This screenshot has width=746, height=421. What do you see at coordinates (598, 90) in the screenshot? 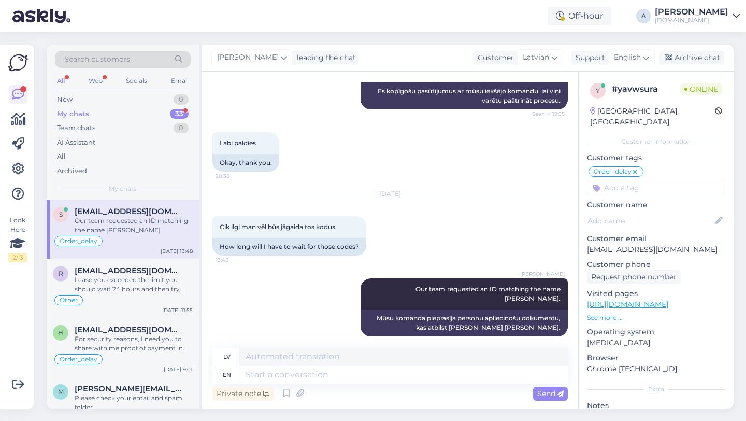
I see `span: y` at bounding box center [598, 90].